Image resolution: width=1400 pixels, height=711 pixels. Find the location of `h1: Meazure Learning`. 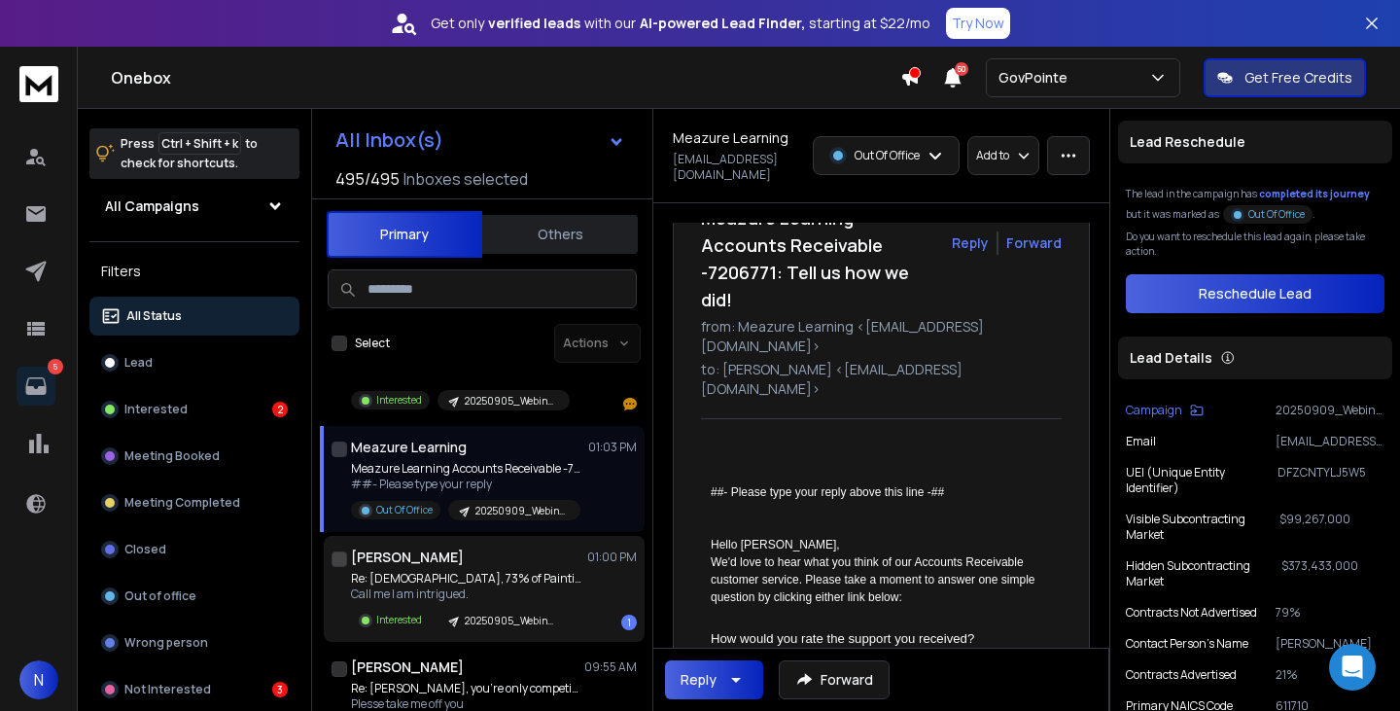

h1: Meazure Learning is located at coordinates (730, 138).